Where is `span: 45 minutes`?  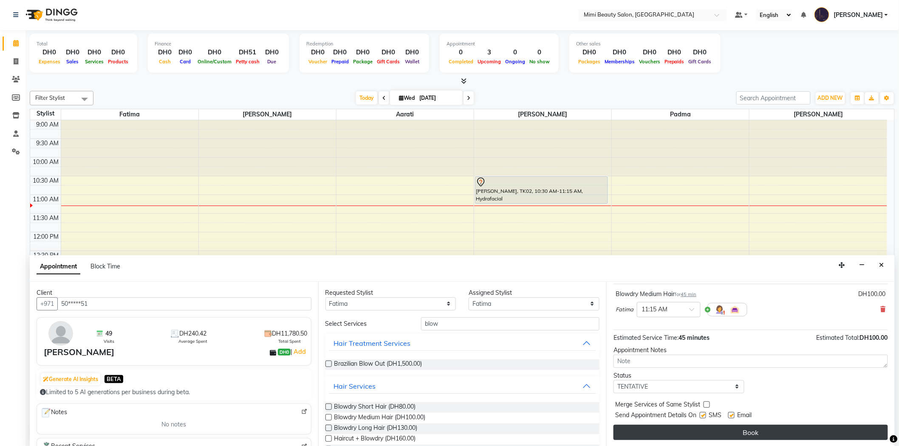
span: 45 minutes is located at coordinates (694, 338).